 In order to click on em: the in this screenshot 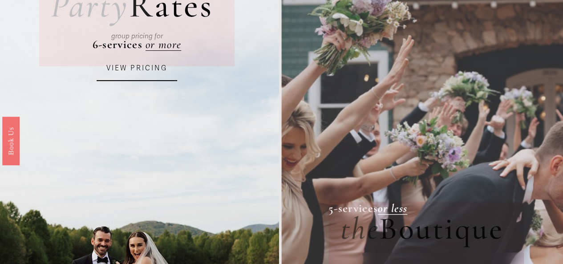, I will do `click(359, 228)`.